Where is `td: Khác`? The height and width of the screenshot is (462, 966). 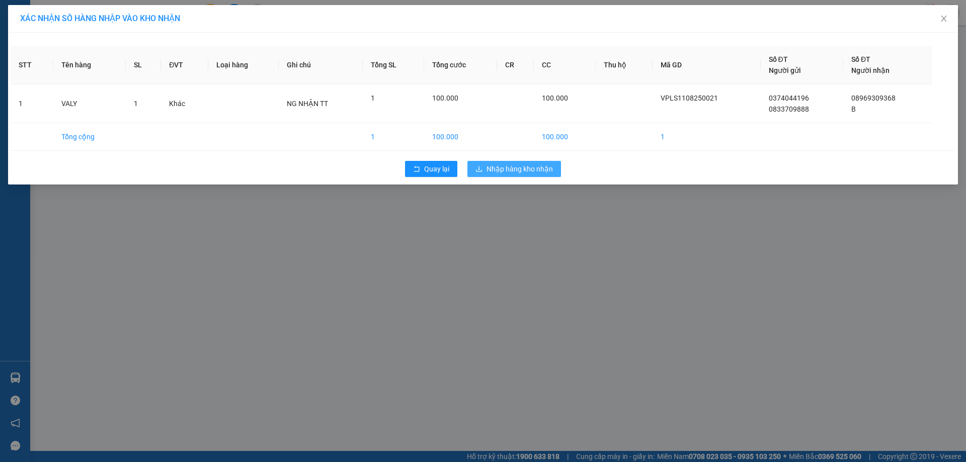
td: Khác is located at coordinates (185, 104).